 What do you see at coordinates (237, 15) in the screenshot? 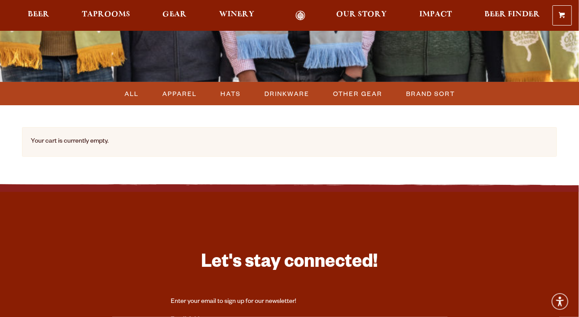
I see `span: Winery` at bounding box center [237, 15].